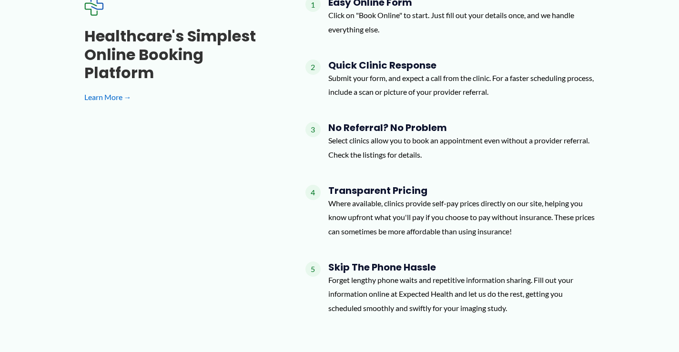 This screenshot has height=352, width=679. I want to click on p: Where available, clinics provide self-pay prices directly on our site, helping you know upfront w..., so click(462, 217).